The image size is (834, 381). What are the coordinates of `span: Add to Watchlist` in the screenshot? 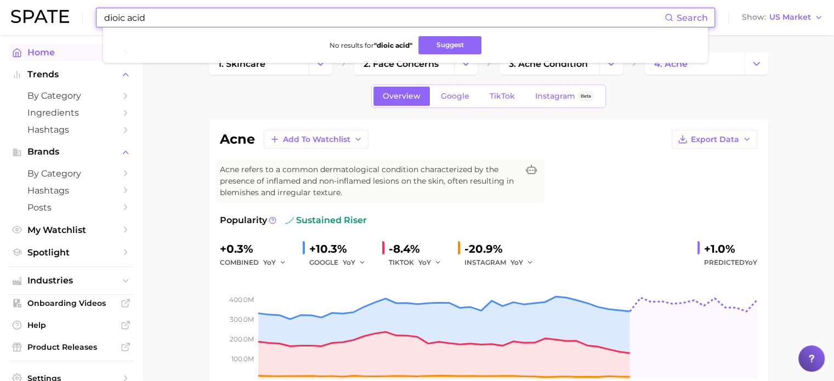 It's located at (317, 139).